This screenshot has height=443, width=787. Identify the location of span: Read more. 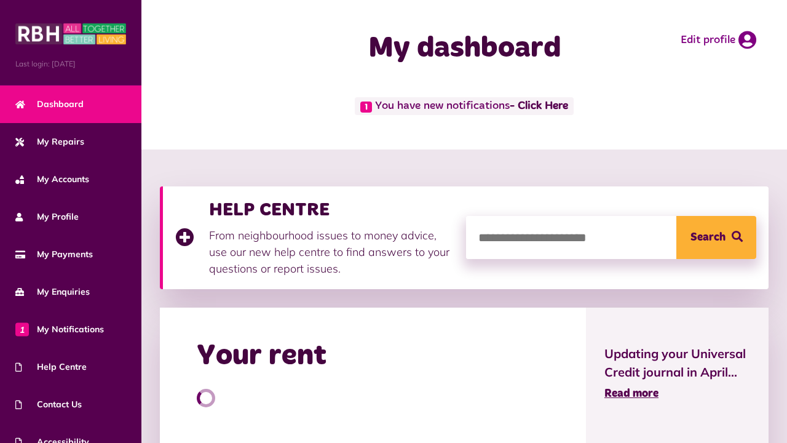
(632, 394).